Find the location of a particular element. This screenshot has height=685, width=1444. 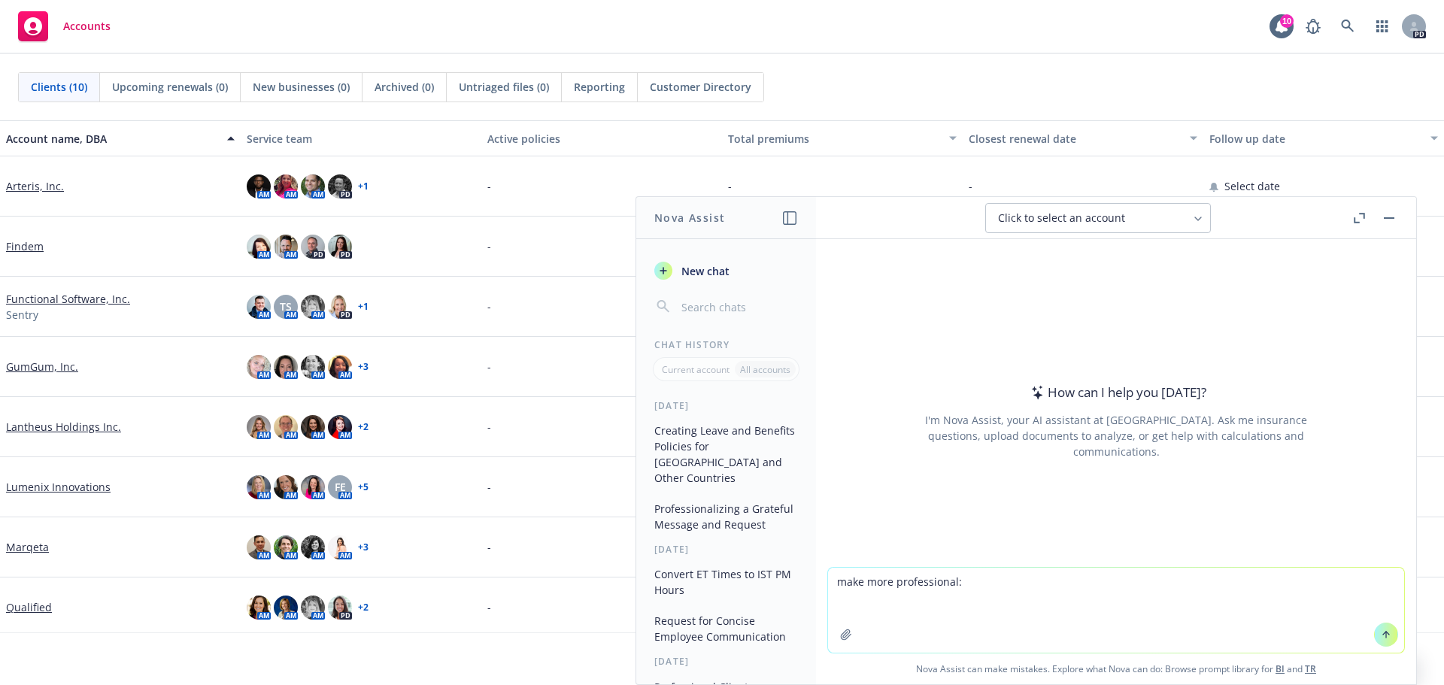

span: FE is located at coordinates (340, 487).